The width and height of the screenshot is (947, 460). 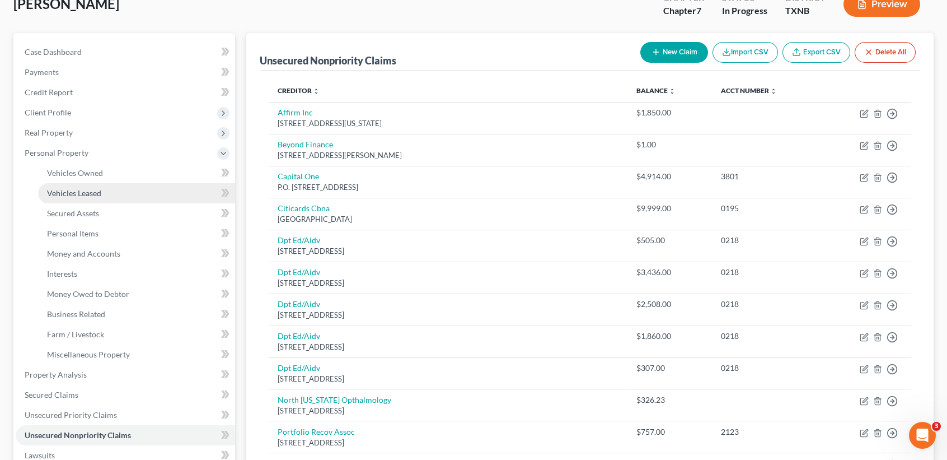 I want to click on a: Property Analysis, so click(x=125, y=375).